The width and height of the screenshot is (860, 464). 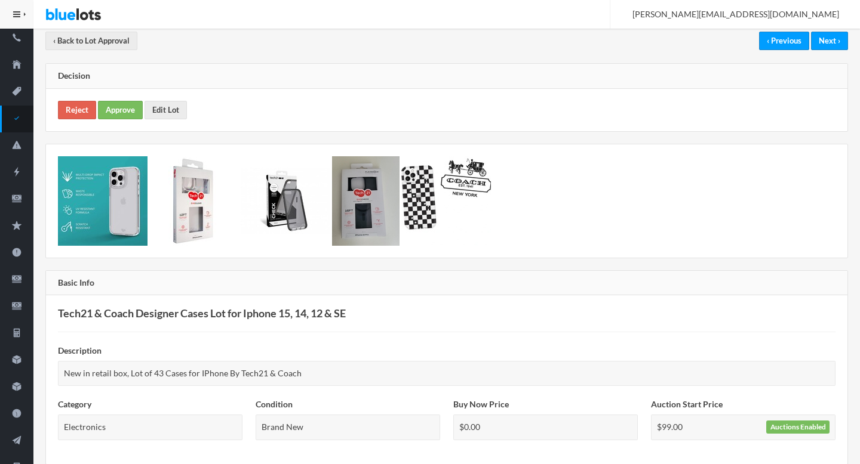 What do you see at coordinates (743, 427) in the screenshot?
I see `div: $99.00` at bounding box center [743, 427].